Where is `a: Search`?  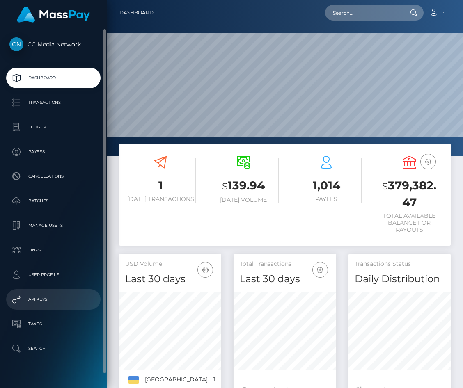
a: Search is located at coordinates (53, 349).